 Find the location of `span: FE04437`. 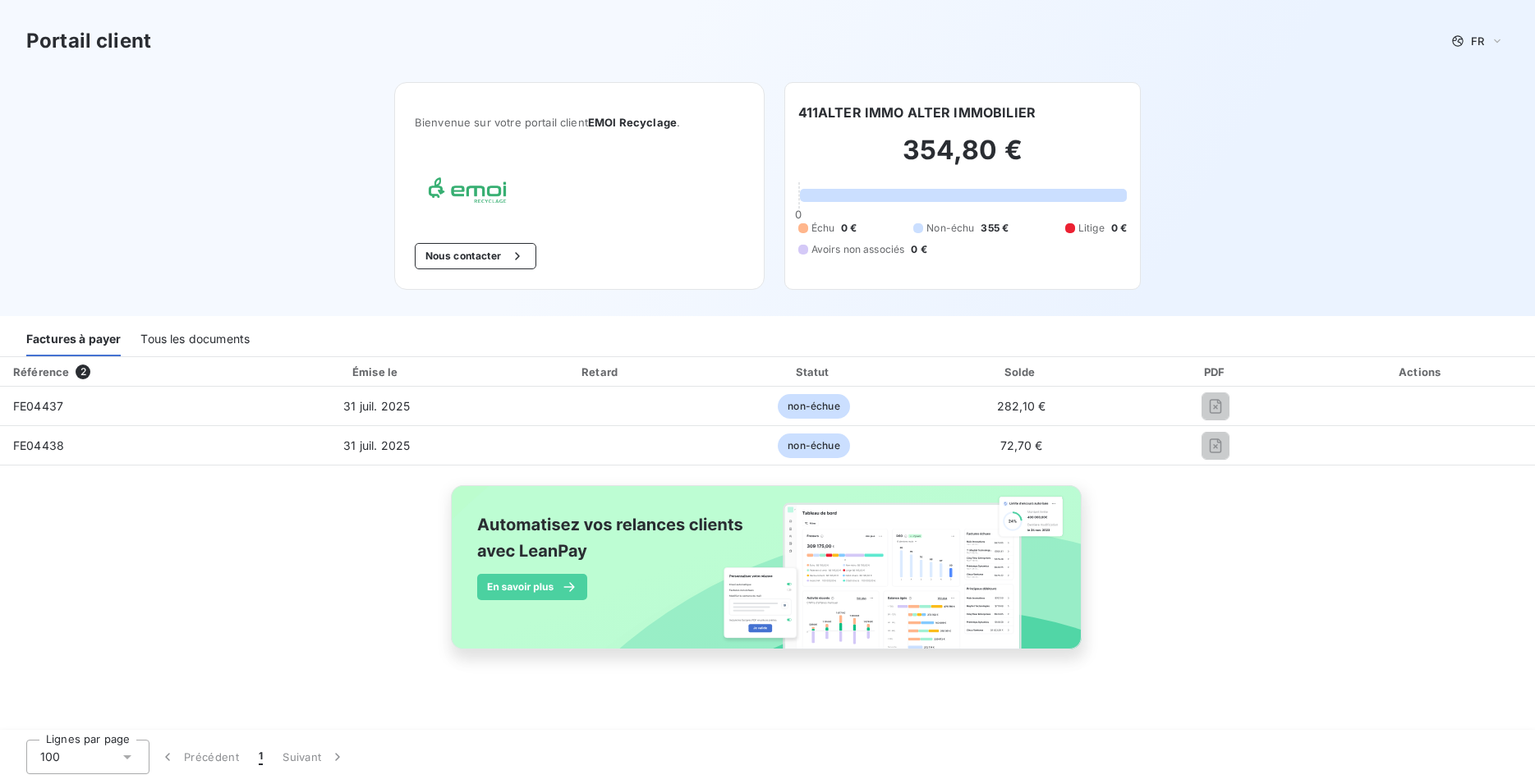

span: FE04437 is located at coordinates (37, 406).